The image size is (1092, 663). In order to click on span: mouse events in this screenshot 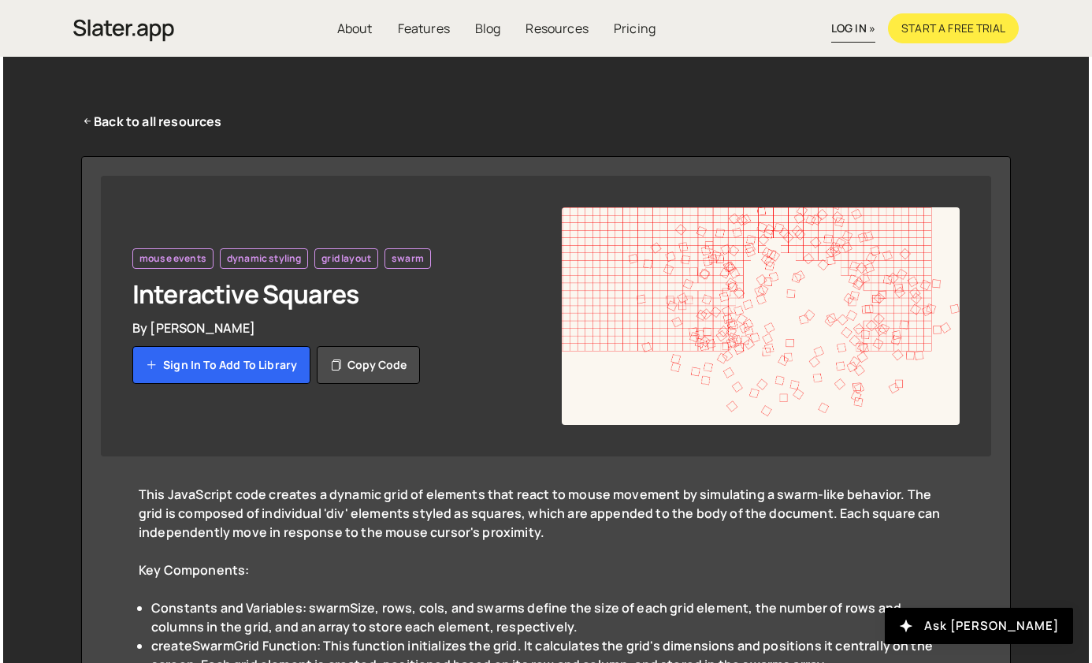, I will do `click(173, 258)`.